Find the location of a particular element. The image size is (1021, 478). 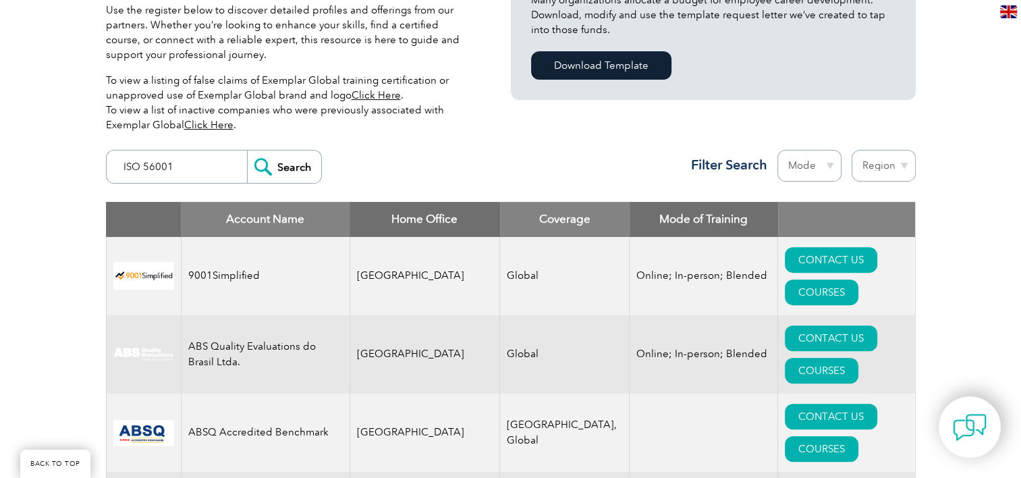

td: ABSQ Accredited Benchmark is located at coordinates (265, 432).